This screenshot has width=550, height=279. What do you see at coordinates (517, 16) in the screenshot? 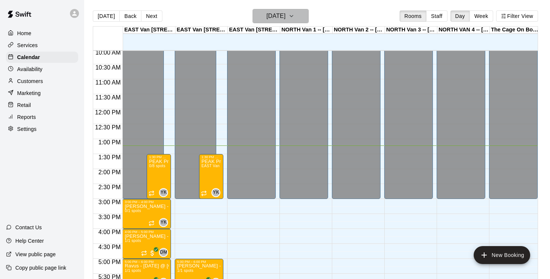
I see `button: Filter View` at bounding box center [517, 16].